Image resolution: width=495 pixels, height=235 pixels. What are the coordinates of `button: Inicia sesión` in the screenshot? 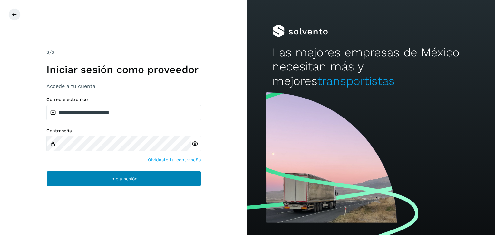 It's located at (124, 179).